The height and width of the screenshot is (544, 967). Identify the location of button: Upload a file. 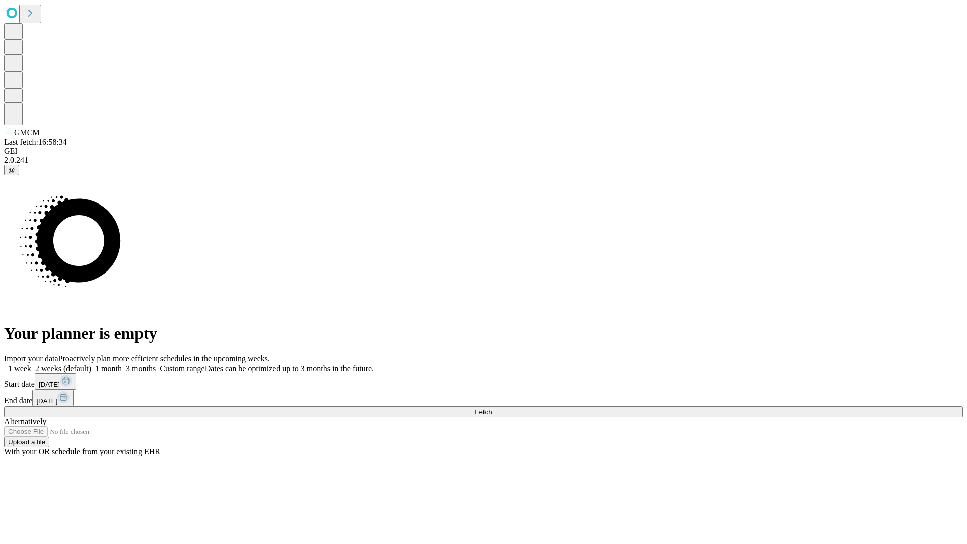
(27, 442).